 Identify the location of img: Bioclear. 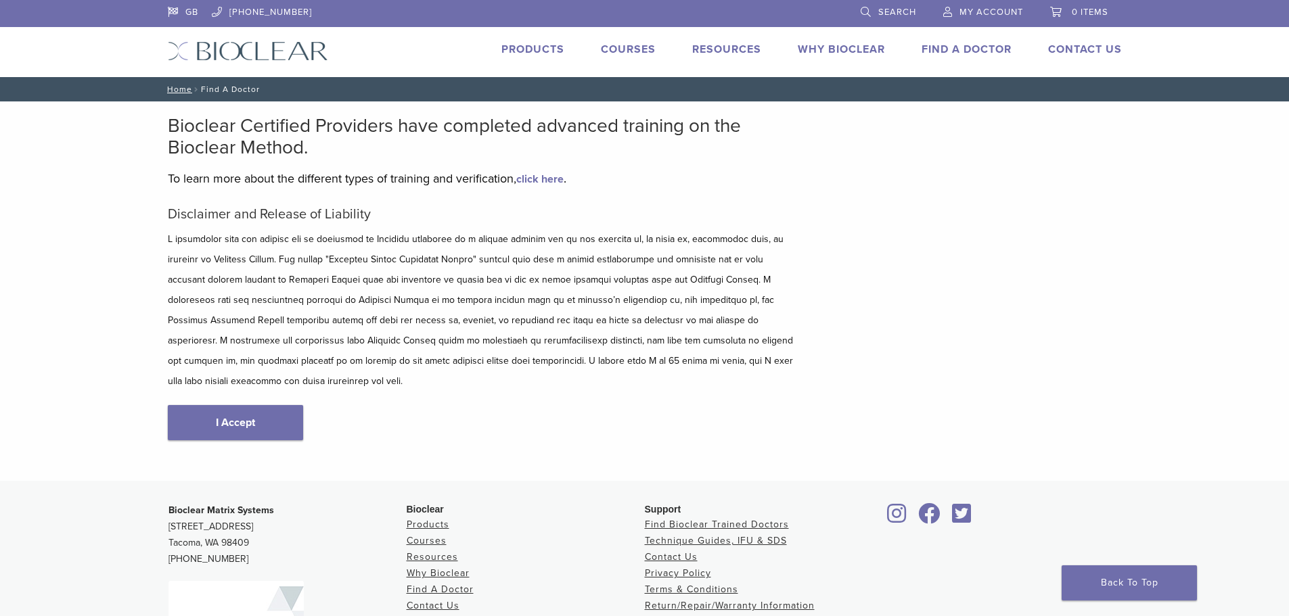
(248, 51).